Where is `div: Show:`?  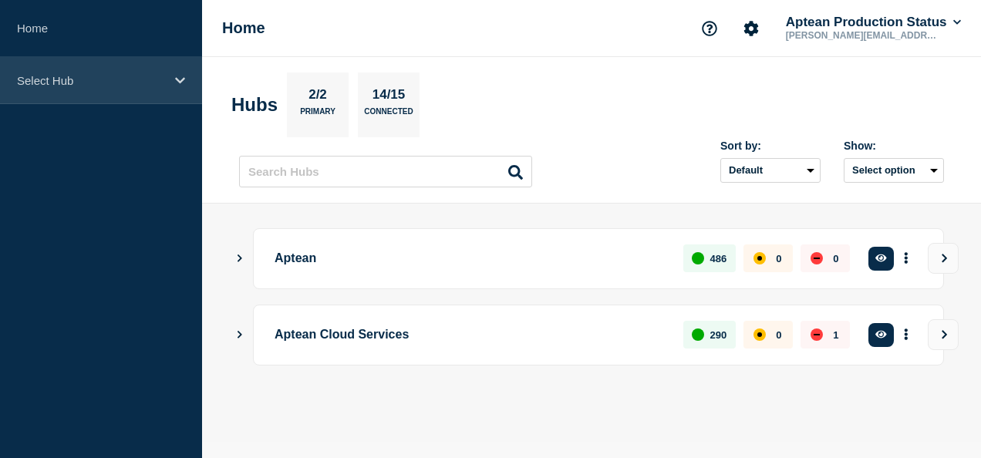
div: Show: is located at coordinates (894, 146).